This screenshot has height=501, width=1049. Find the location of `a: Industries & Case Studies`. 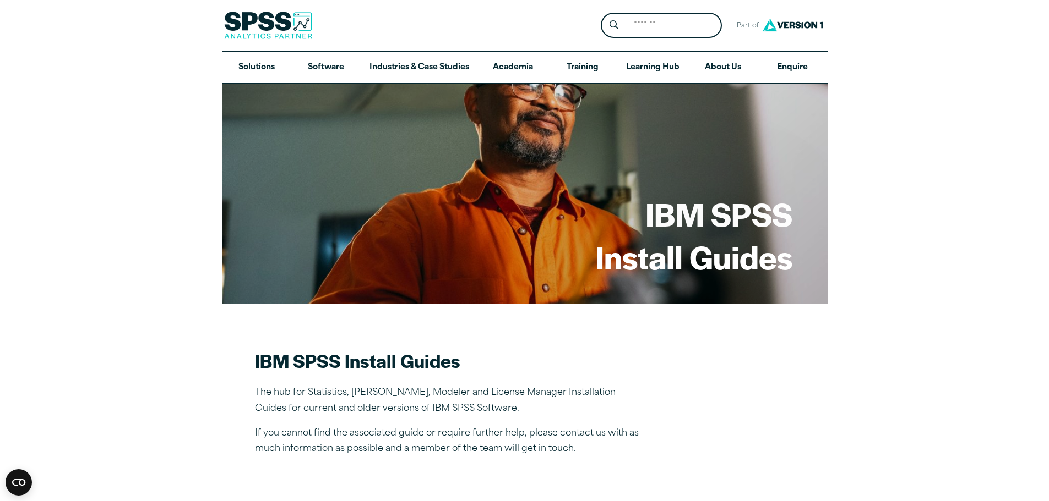

a: Industries & Case Studies is located at coordinates (419, 68).